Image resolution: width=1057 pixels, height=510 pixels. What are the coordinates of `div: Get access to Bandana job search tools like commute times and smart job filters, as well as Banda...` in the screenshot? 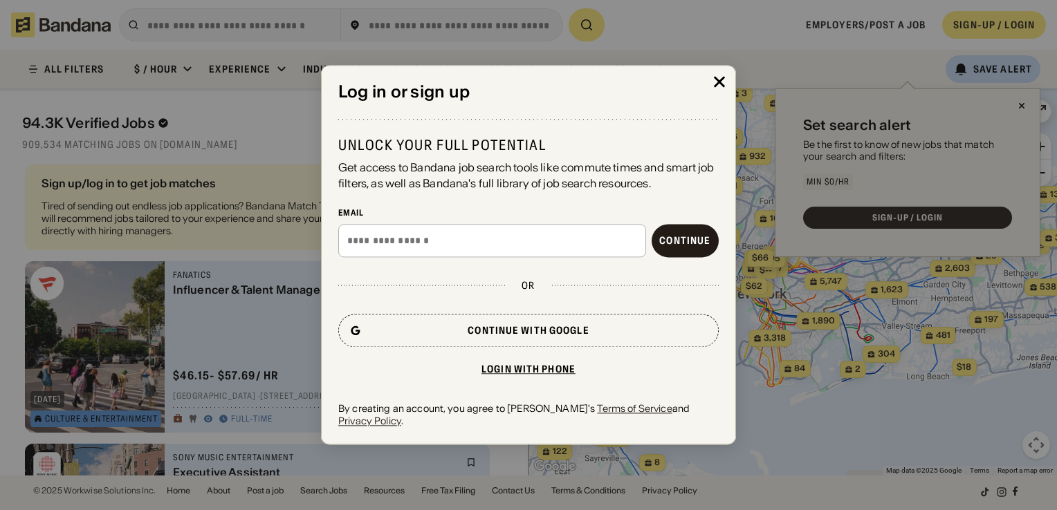 It's located at (528, 176).